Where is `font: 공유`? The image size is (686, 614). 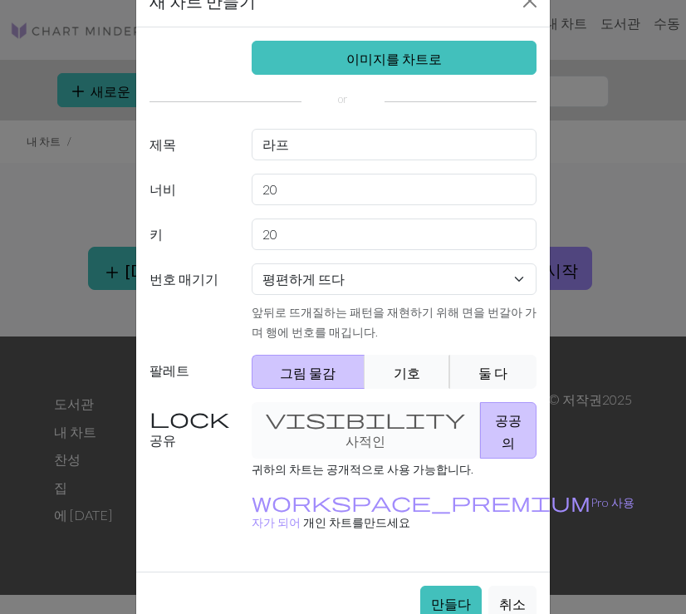
font: 공유 is located at coordinates (163, 440).